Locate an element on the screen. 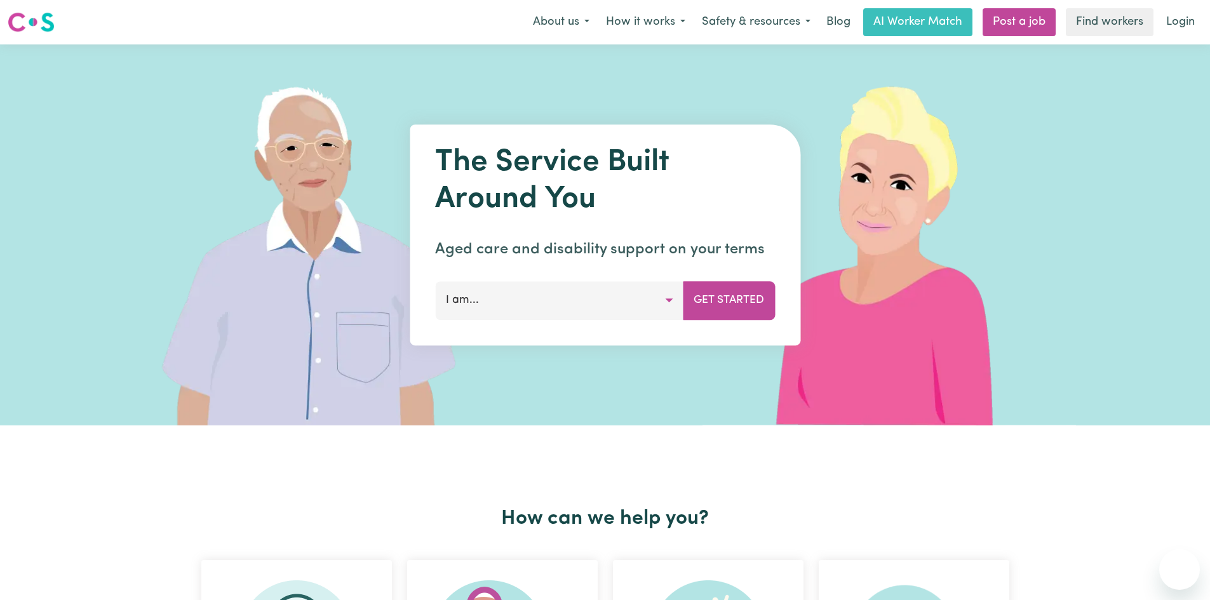 The width and height of the screenshot is (1210, 600). a: Post a job is located at coordinates (1019, 22).